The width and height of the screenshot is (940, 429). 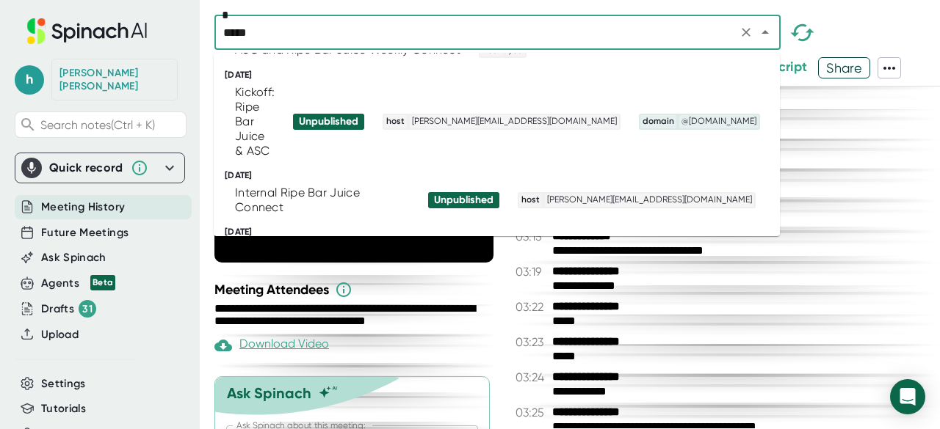 What do you see at coordinates (83, 207) in the screenshot?
I see `span: Meeting History` at bounding box center [83, 207].